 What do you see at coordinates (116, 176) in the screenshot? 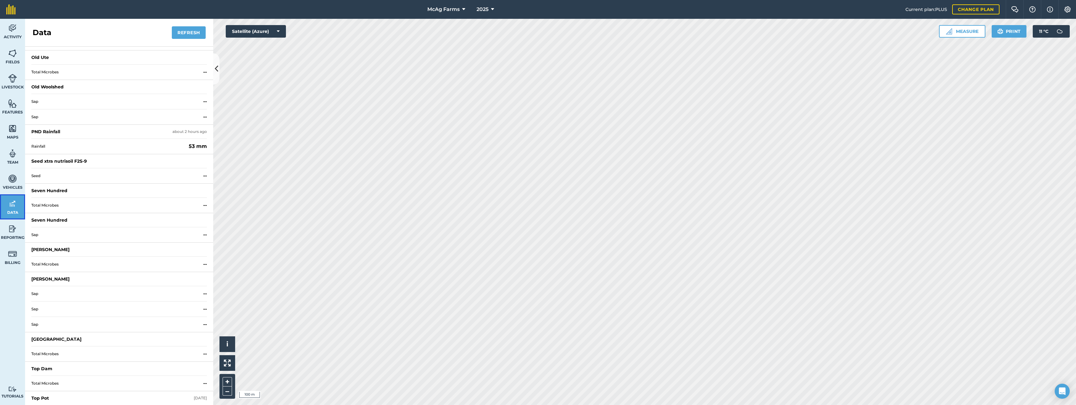
I see `span: Seed` at bounding box center [116, 176].